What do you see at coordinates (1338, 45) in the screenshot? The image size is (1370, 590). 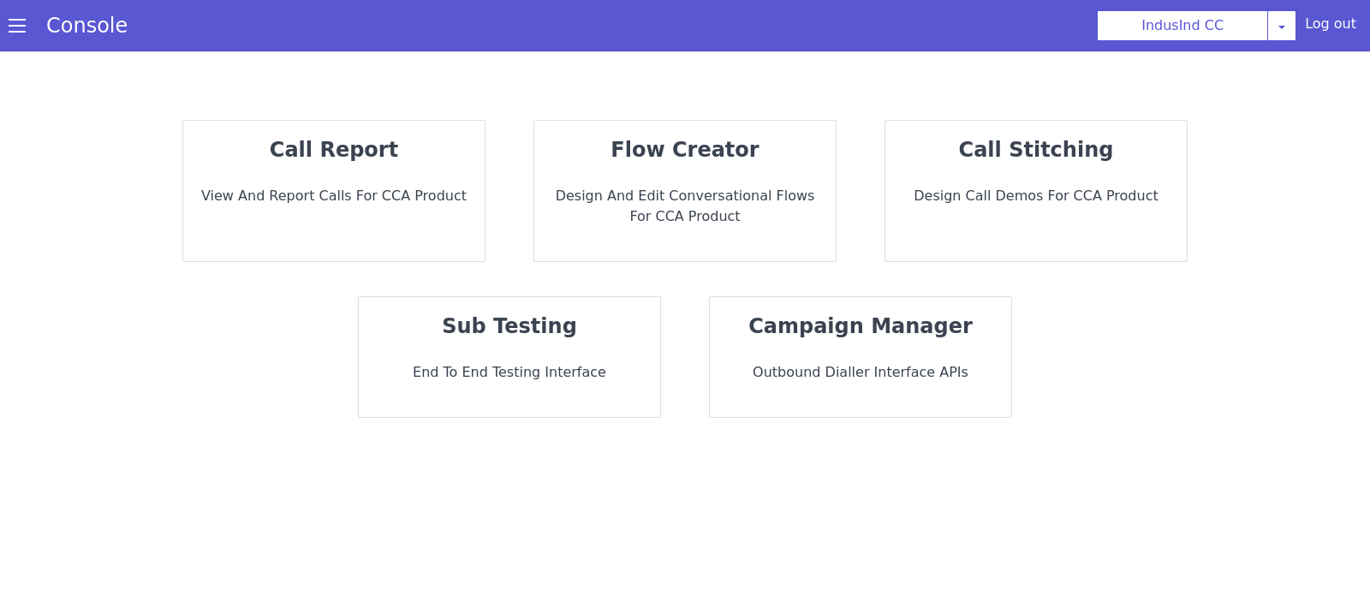 I see `div: Log out` at bounding box center [1338, 45].